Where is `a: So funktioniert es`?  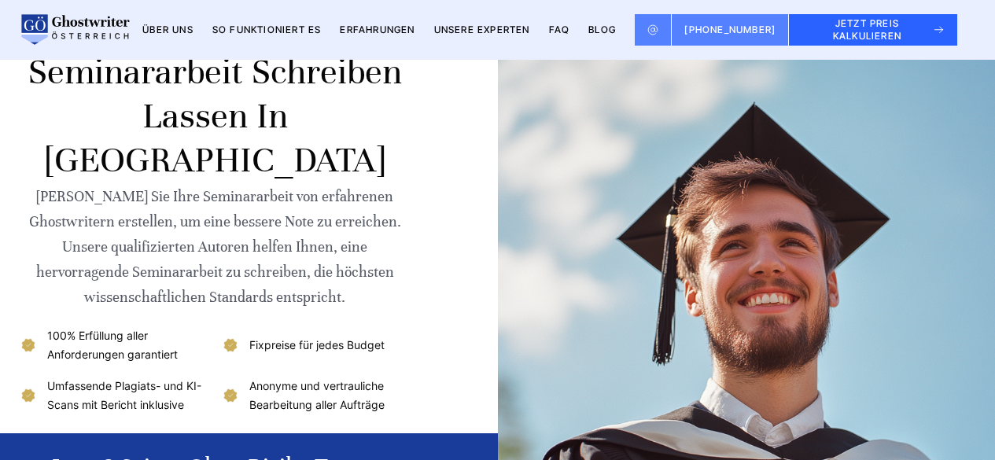
a: So funktioniert es is located at coordinates (267, 29).